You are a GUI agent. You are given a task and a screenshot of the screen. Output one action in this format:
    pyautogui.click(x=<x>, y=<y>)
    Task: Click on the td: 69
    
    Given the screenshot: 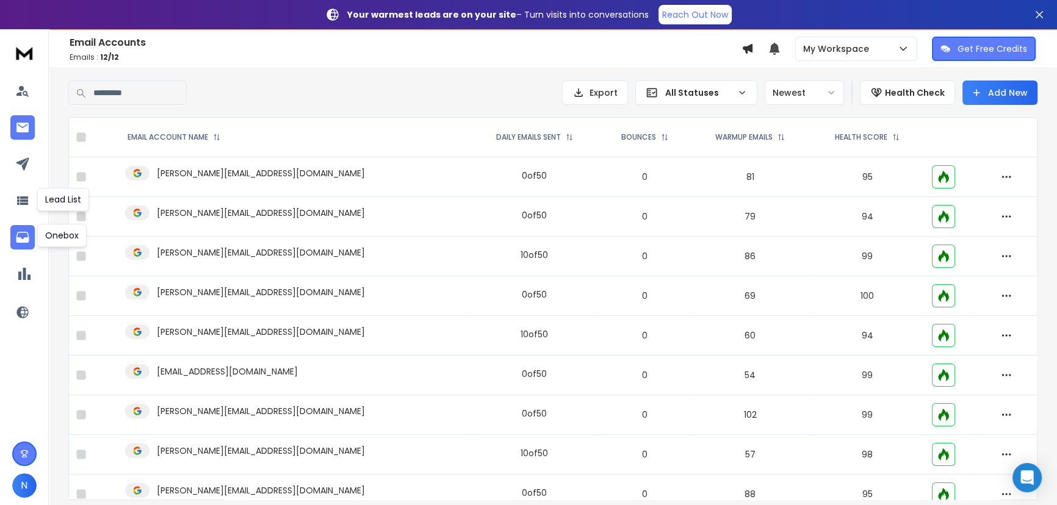 What is the action you would take?
    pyautogui.click(x=750, y=296)
    